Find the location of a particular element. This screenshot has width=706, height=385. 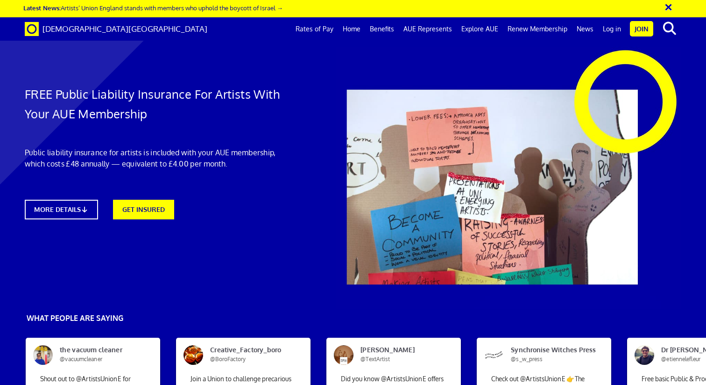

span: the vacuum cleaner is located at coordinates (98, 354).